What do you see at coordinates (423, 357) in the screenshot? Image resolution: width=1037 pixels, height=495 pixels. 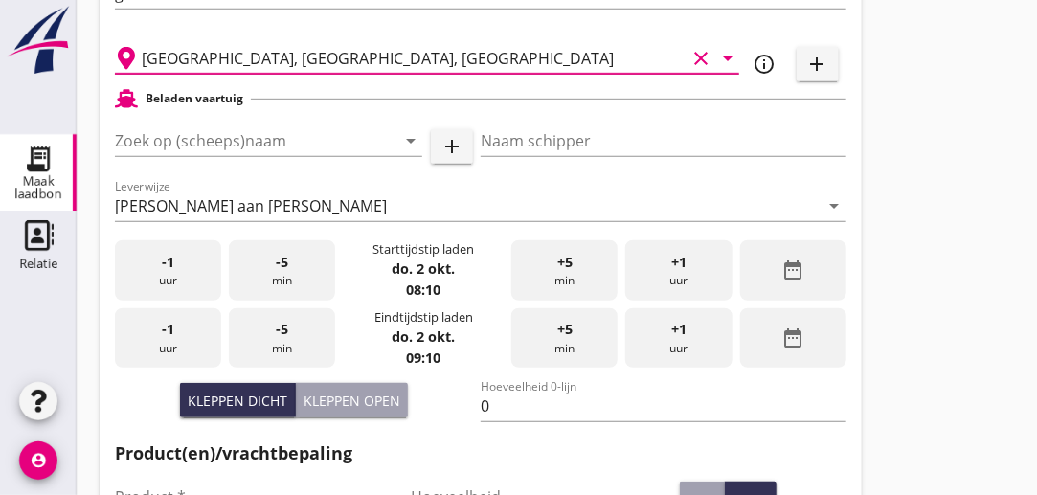 I see `strong: 09:10` at bounding box center [423, 357].